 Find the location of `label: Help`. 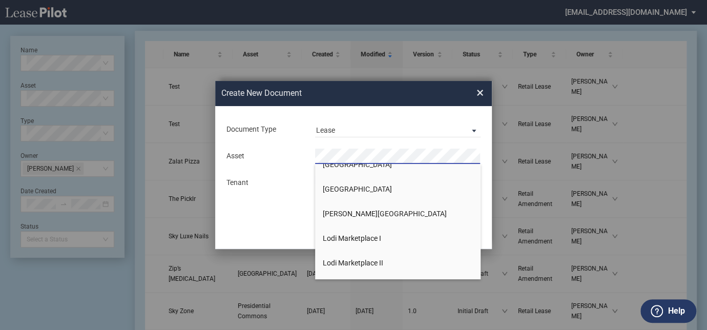

label: Help is located at coordinates (676, 311).